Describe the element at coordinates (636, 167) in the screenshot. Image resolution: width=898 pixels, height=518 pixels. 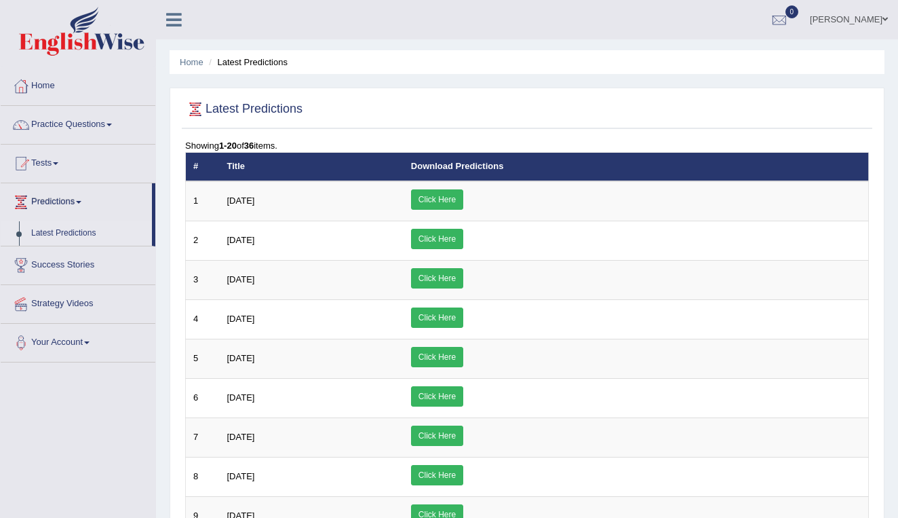
I see `th: Download Predictions` at that location.